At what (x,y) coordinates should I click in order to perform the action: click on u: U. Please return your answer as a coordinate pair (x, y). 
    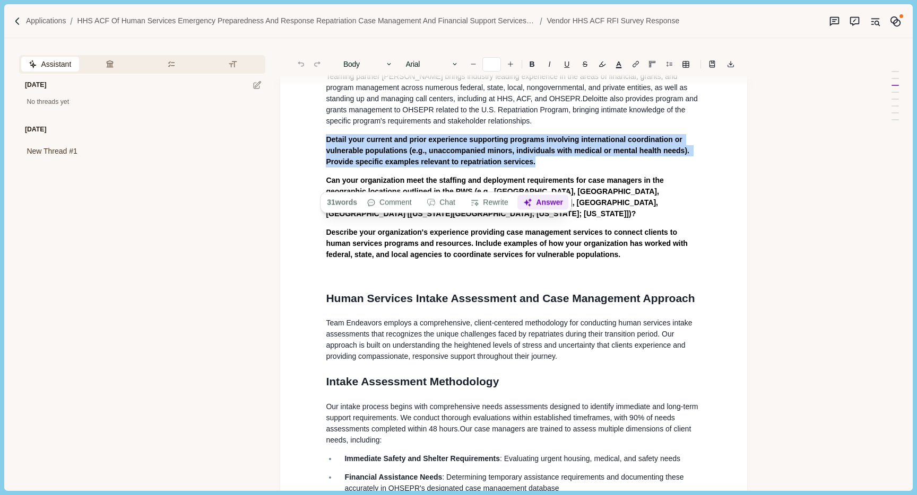
    Looking at the image, I should click on (566, 64).